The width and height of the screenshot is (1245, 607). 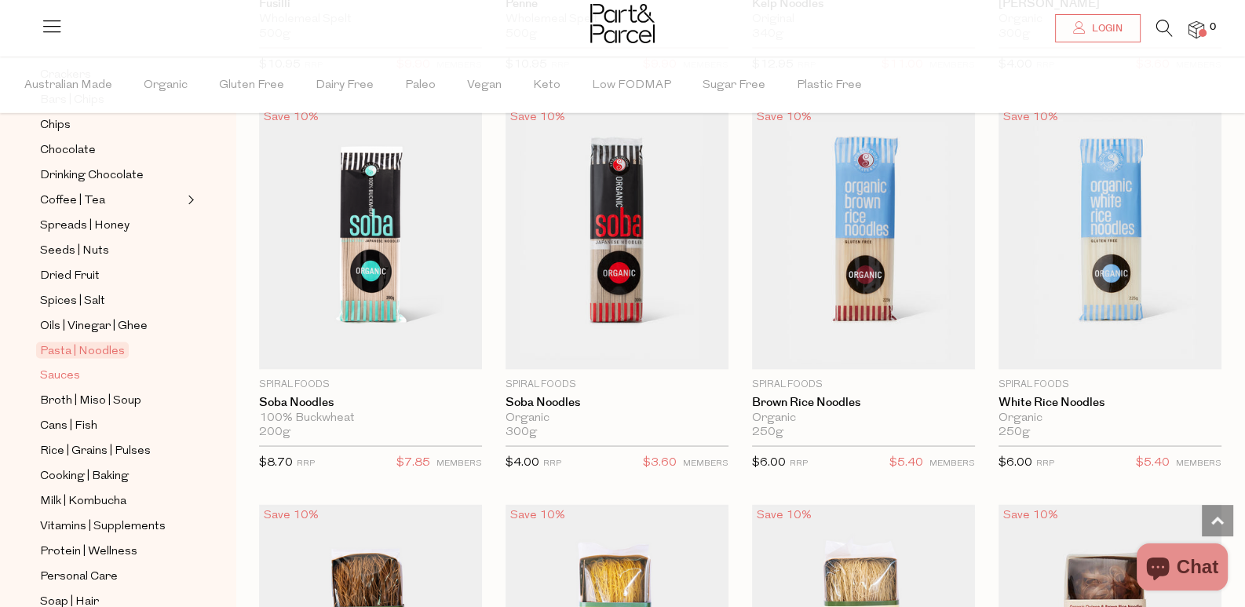 What do you see at coordinates (70, 275) in the screenshot?
I see `span: Dried Fruit` at bounding box center [70, 275].